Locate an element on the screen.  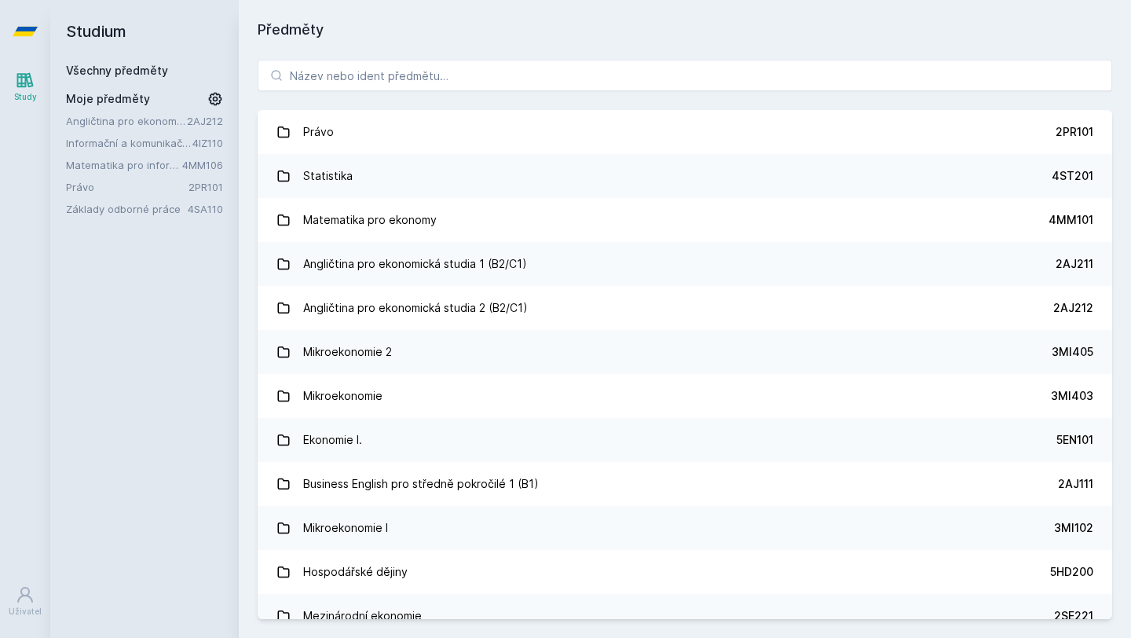
a: Mikroekonomie I 3MI102 is located at coordinates (685, 528).